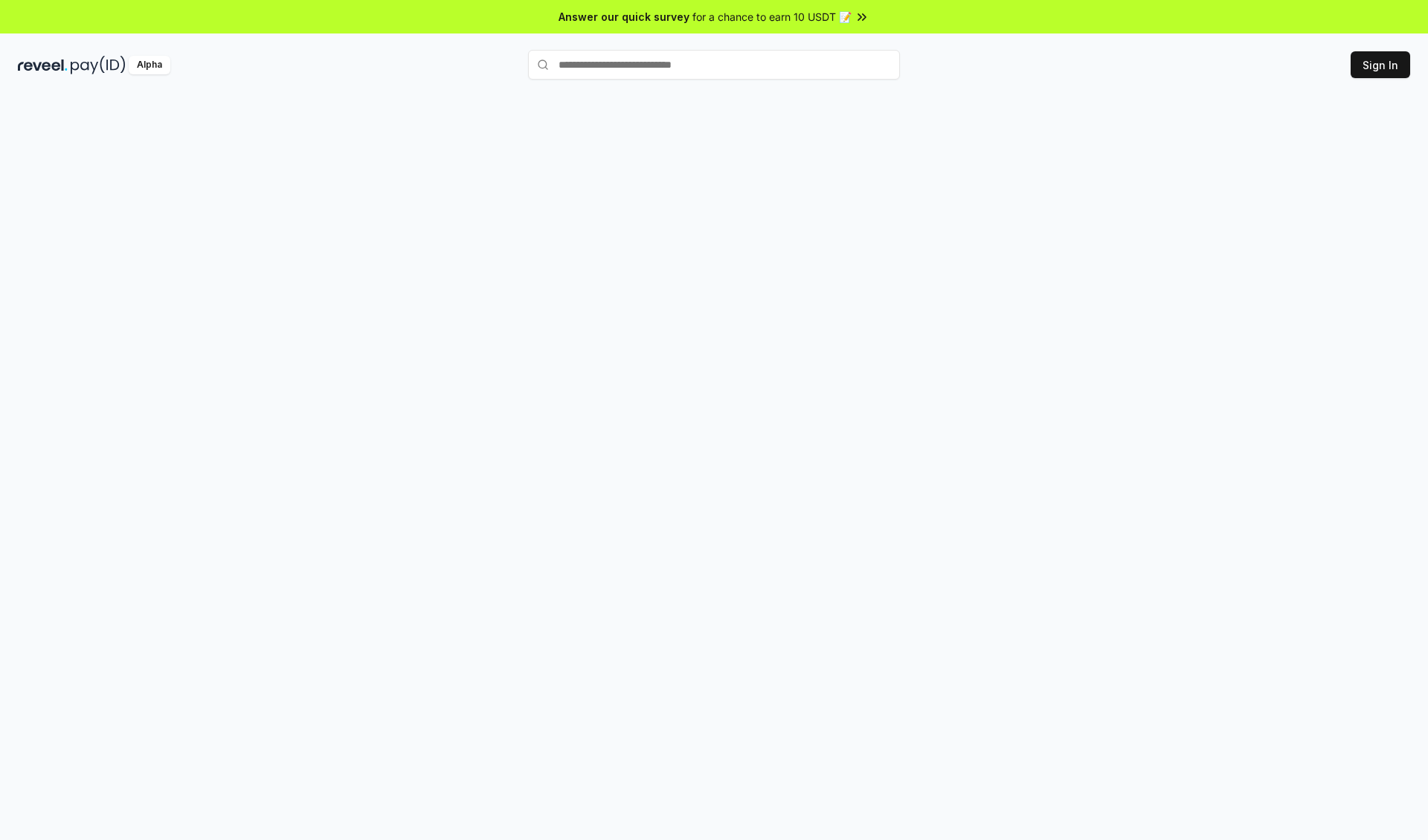 This screenshot has height=840, width=1428. I want to click on span: Answer our quick survey, so click(624, 17).